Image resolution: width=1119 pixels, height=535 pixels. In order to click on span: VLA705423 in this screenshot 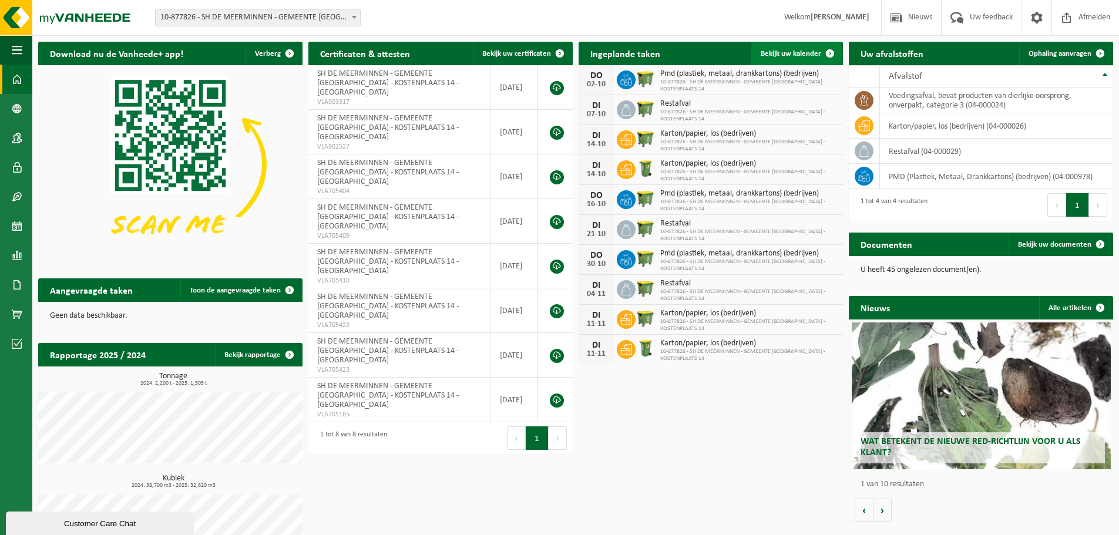, I will do `click(399, 370)`.